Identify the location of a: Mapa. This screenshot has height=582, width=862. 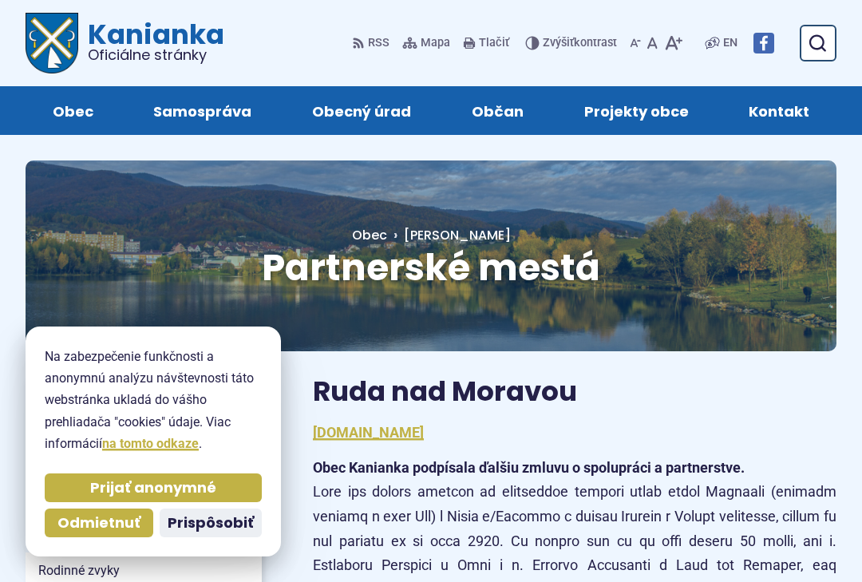
(426, 43).